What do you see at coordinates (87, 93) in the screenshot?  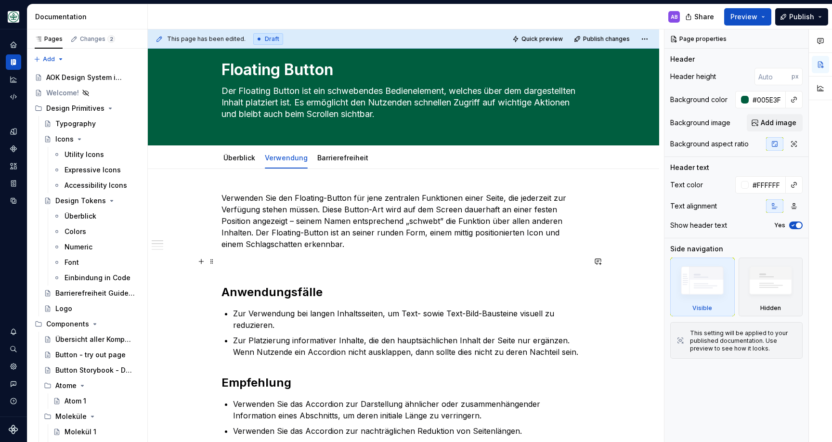 I see `a: Welcome!` at bounding box center [87, 93].